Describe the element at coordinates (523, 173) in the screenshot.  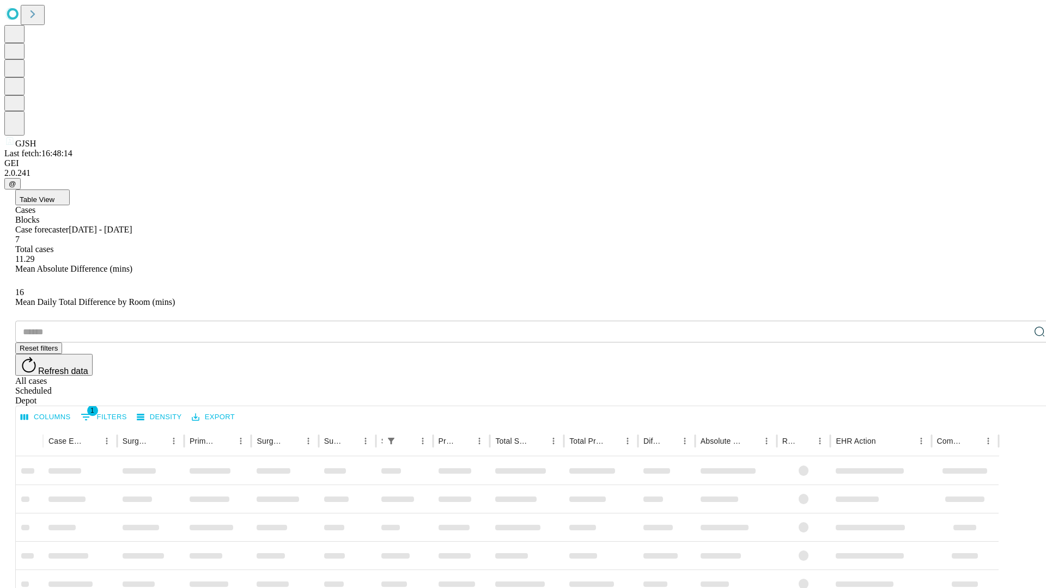
I see `div: 2.0.241` at that location.